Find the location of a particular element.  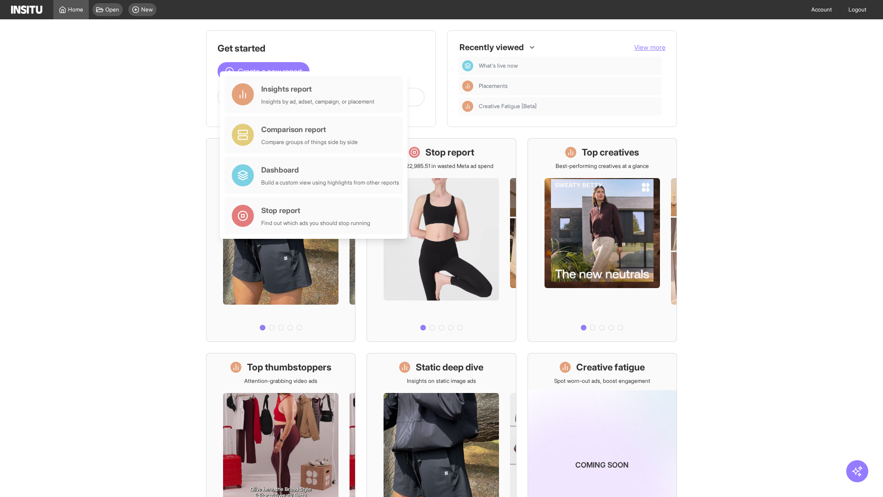

p: Best-performing creatives at a glance is located at coordinates (602, 166).